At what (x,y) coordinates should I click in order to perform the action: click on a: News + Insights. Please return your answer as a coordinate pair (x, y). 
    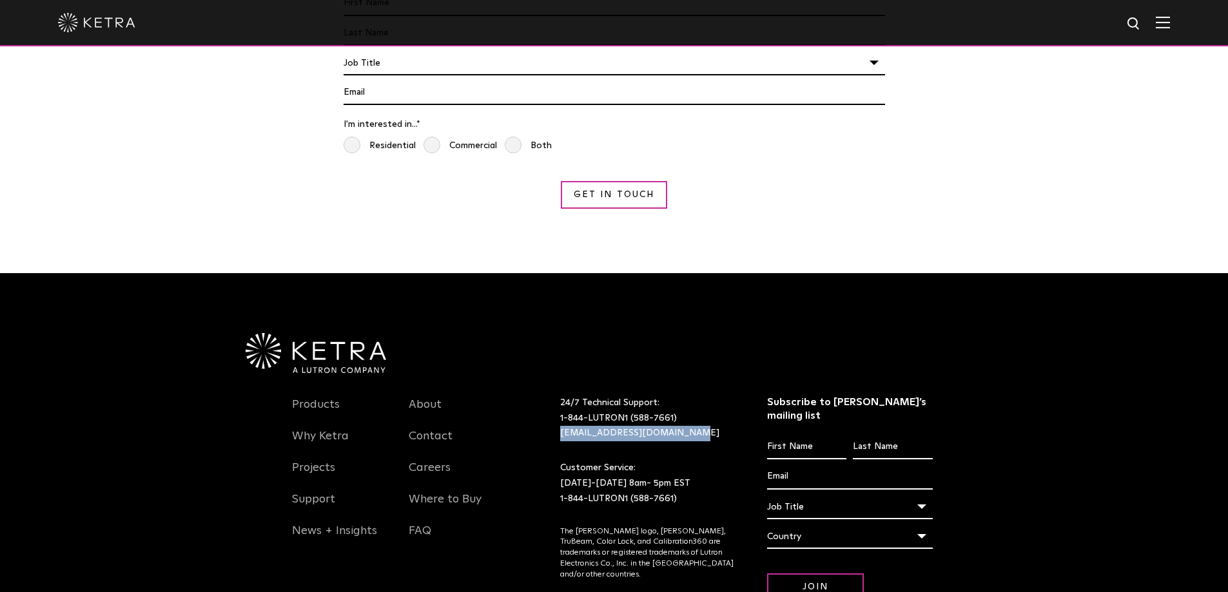
    Looking at the image, I should click on (334, 539).